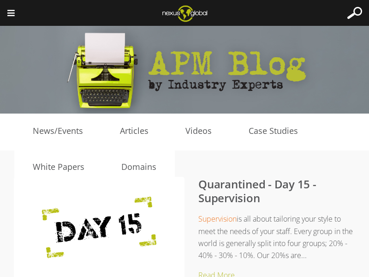  Describe the element at coordinates (199, 131) in the screenshot. I see `a: Videos` at that location.